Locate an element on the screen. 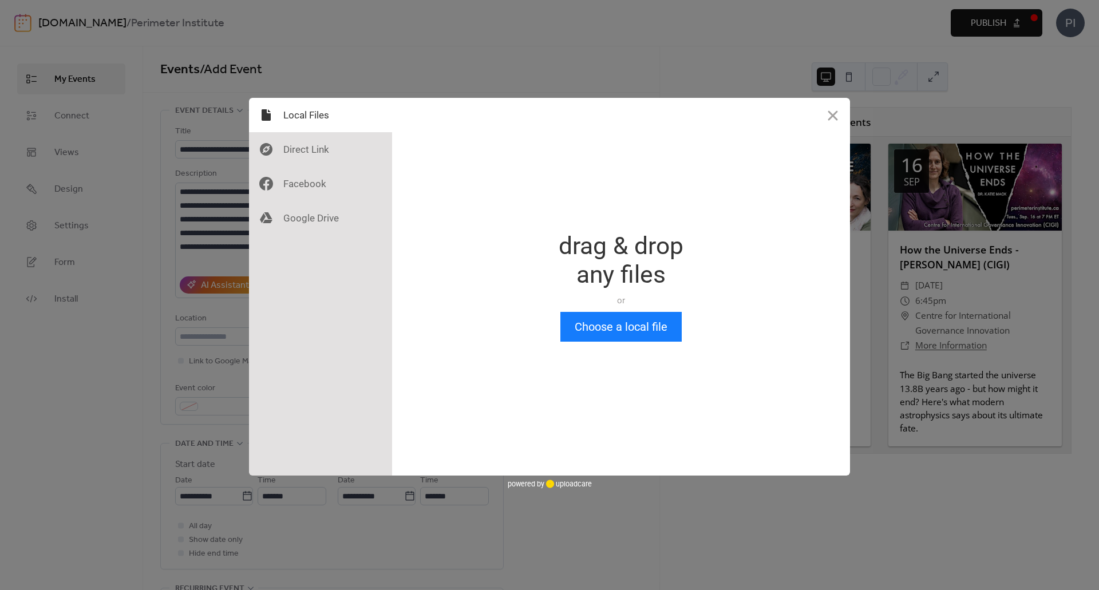 The width and height of the screenshot is (1099, 590). a: uploadcare is located at coordinates (568, 484).